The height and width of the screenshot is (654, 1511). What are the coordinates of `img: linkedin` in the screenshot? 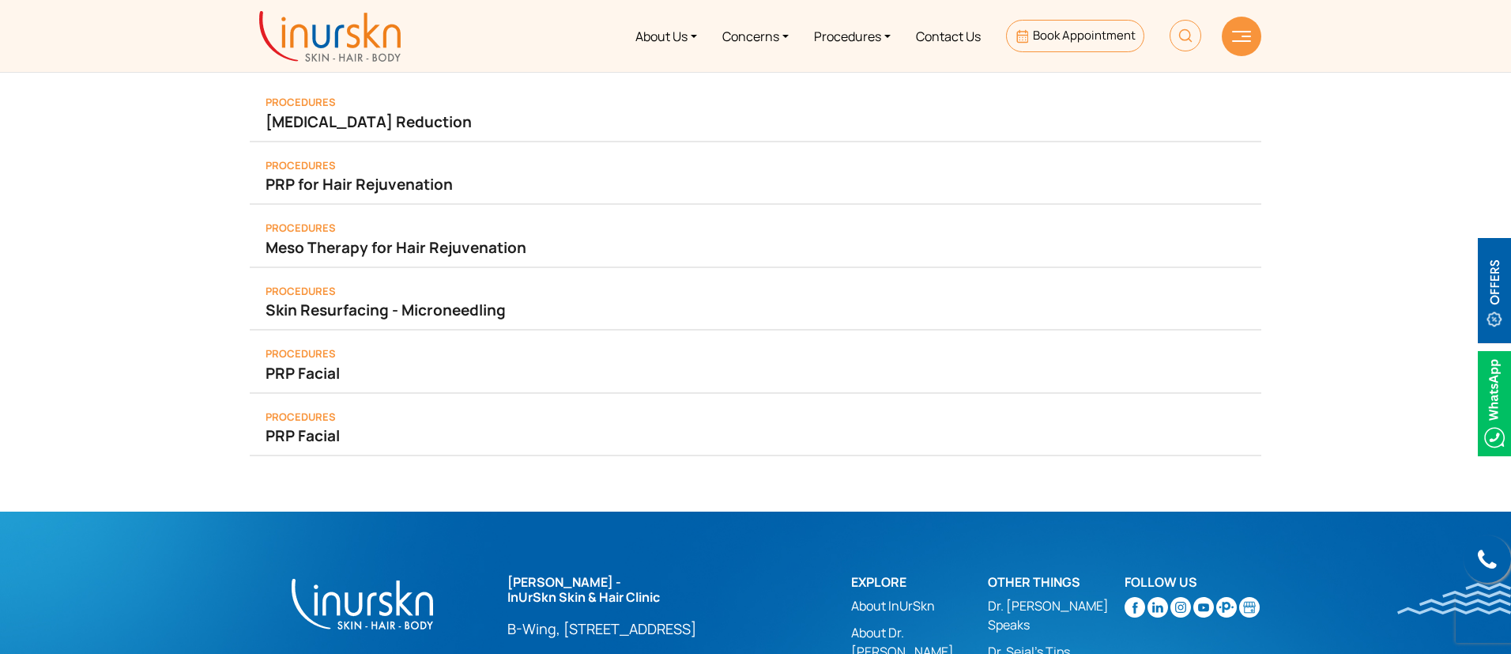 It's located at (1158, 607).